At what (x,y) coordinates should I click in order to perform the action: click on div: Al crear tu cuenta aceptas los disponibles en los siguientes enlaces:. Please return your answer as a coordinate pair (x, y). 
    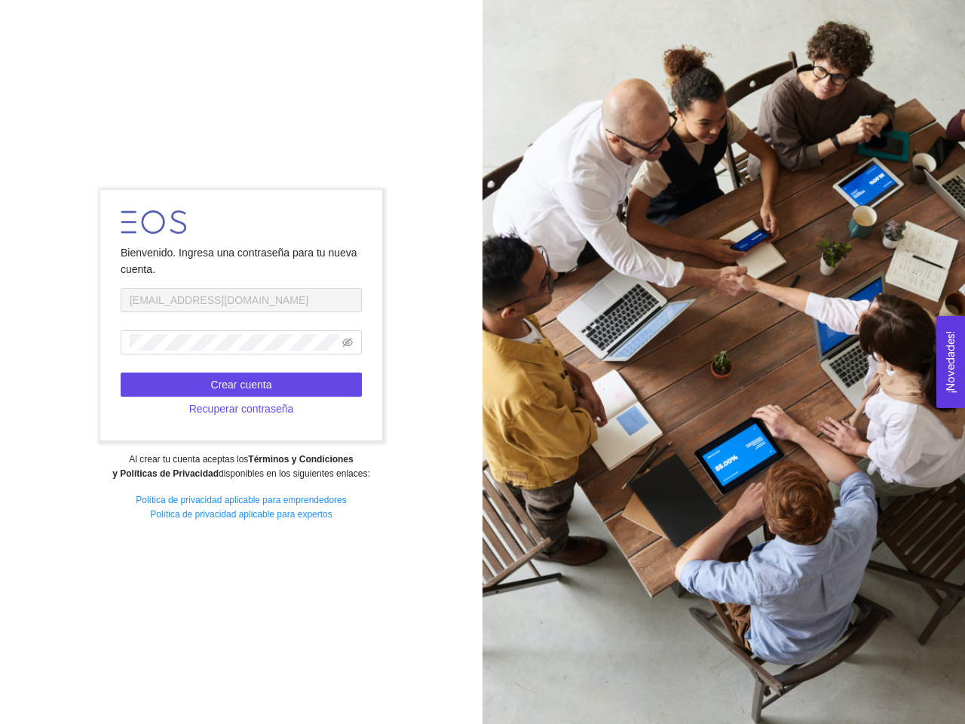
    Looking at the image, I should click on (240, 467).